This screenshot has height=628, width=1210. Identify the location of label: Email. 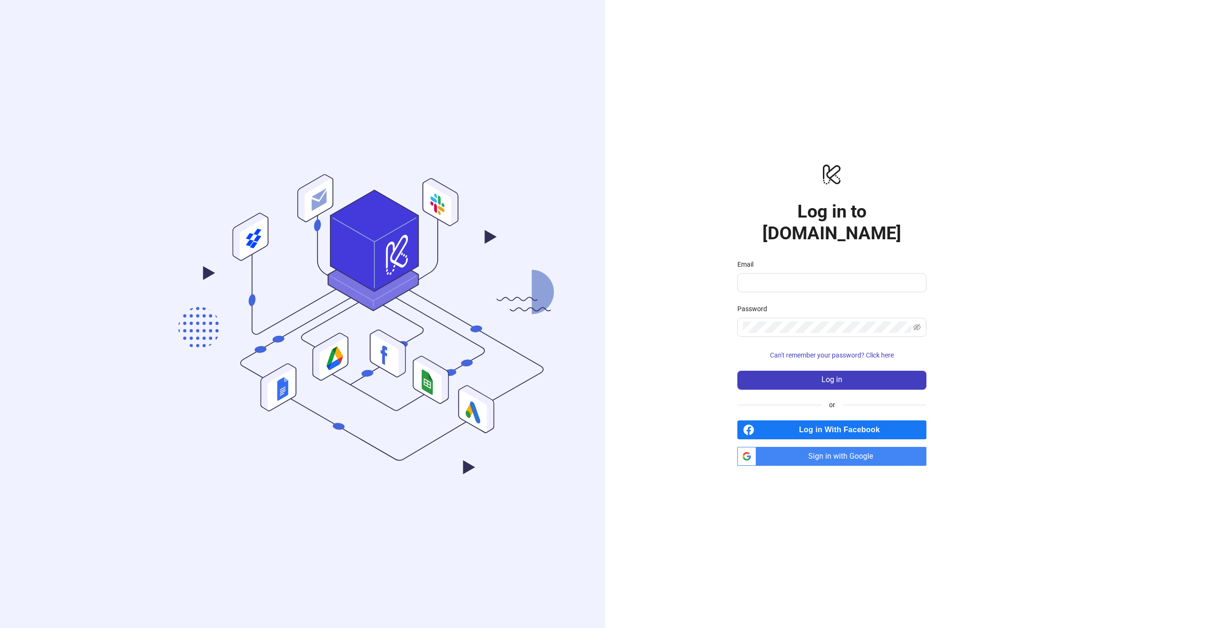
(748, 264).